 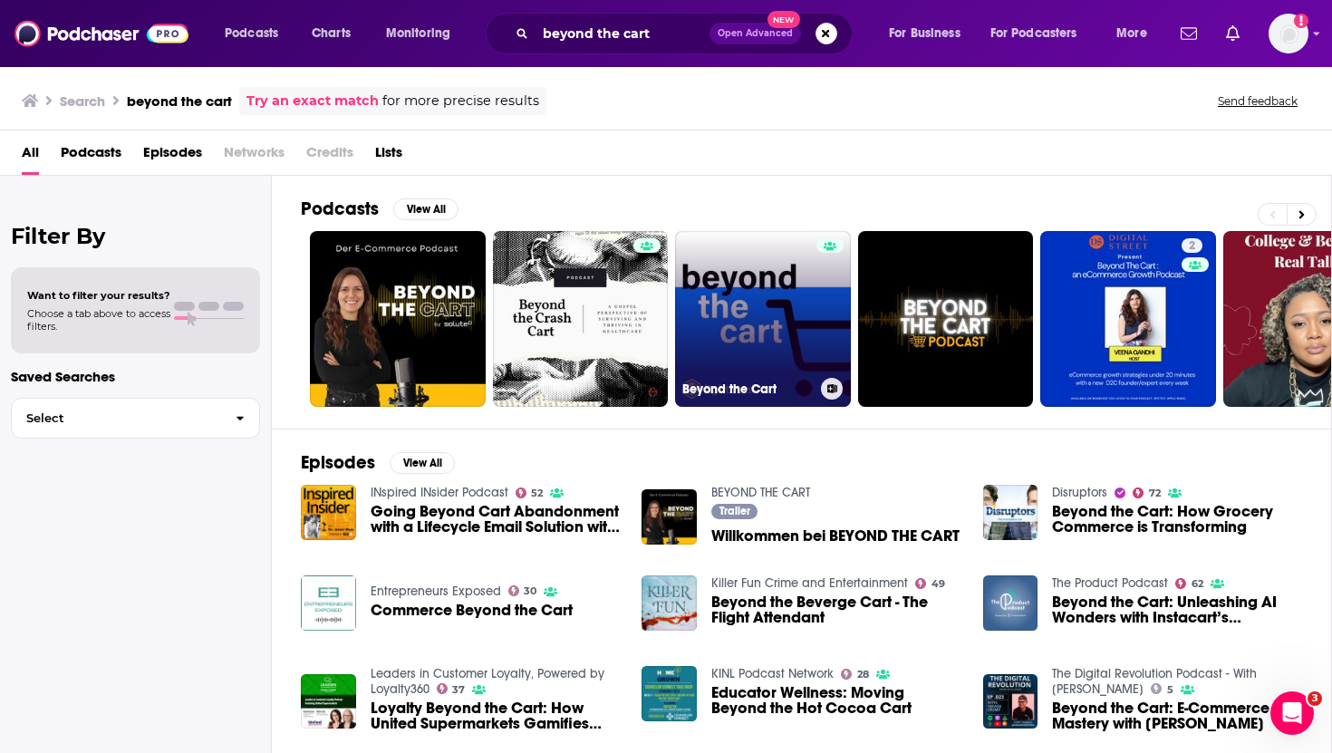 I want to click on span: Beyond the Beverge Cart - The Flight Attendant, so click(x=836, y=610).